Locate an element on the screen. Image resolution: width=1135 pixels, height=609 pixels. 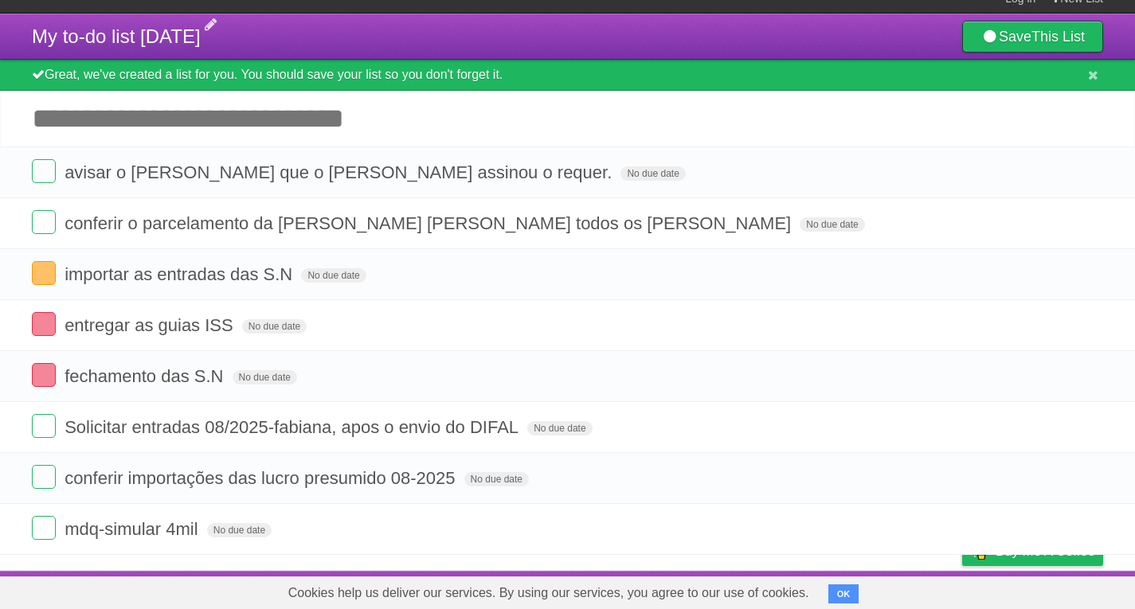
span: conferir importações das lucro presumido 08-2025 is located at coordinates (261, 478).